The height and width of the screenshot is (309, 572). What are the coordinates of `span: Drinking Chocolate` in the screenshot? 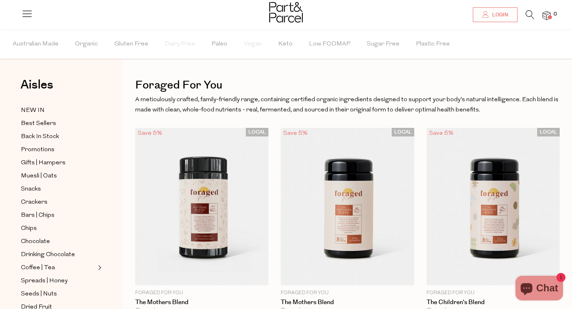 It's located at (48, 255).